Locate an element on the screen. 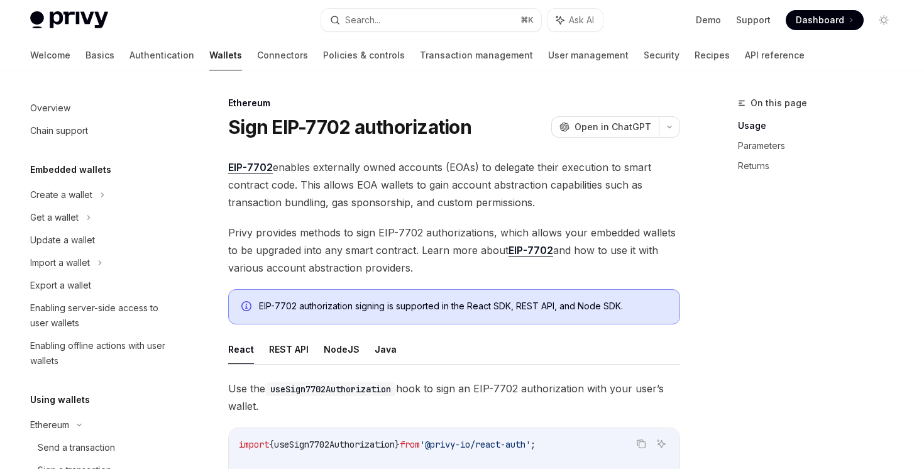  div: Chain support is located at coordinates (59, 131).